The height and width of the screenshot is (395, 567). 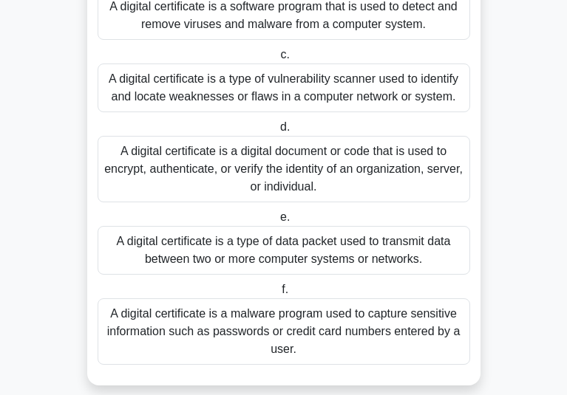 I want to click on span: e., so click(x=285, y=217).